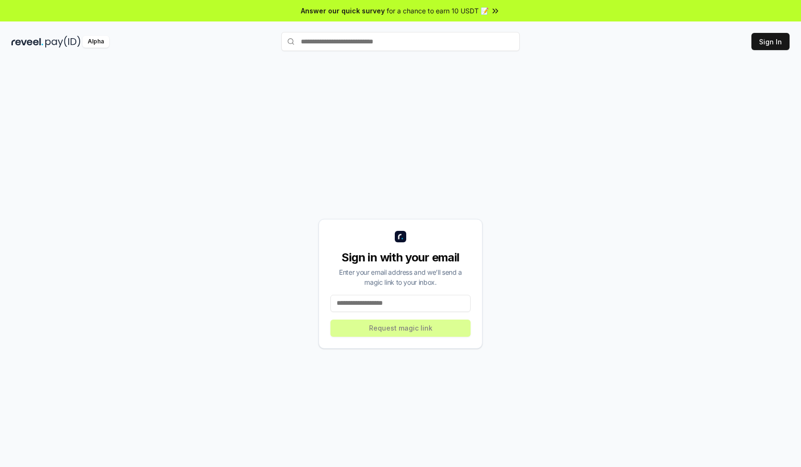  Describe the element at coordinates (401, 277) in the screenshot. I see `div: Enter your email address and we’ll send a magic link to your inbox.` at that location.